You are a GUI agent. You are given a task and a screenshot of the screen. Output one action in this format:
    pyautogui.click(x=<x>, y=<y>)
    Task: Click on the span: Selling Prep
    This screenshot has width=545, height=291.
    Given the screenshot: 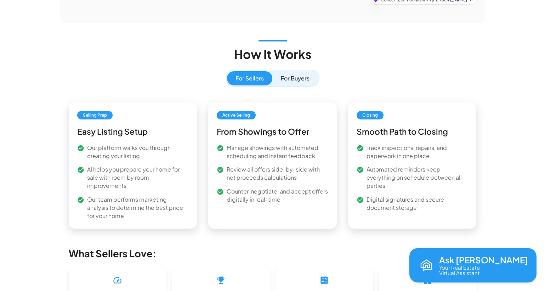 What is the action you would take?
    pyautogui.click(x=95, y=115)
    